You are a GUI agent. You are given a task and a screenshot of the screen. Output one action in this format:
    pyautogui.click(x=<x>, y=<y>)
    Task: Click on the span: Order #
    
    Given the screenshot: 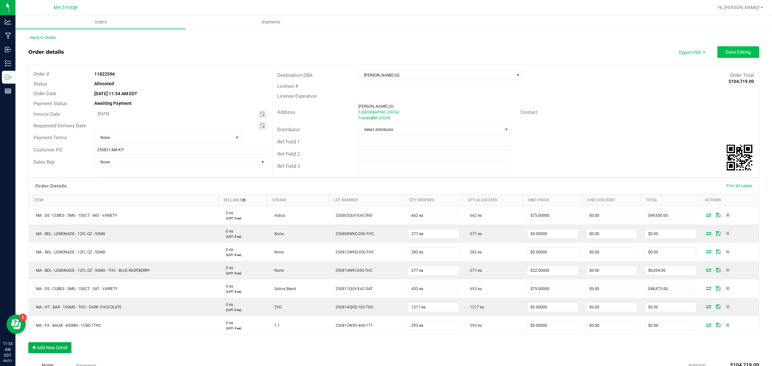 What is the action you would take?
    pyautogui.click(x=41, y=74)
    